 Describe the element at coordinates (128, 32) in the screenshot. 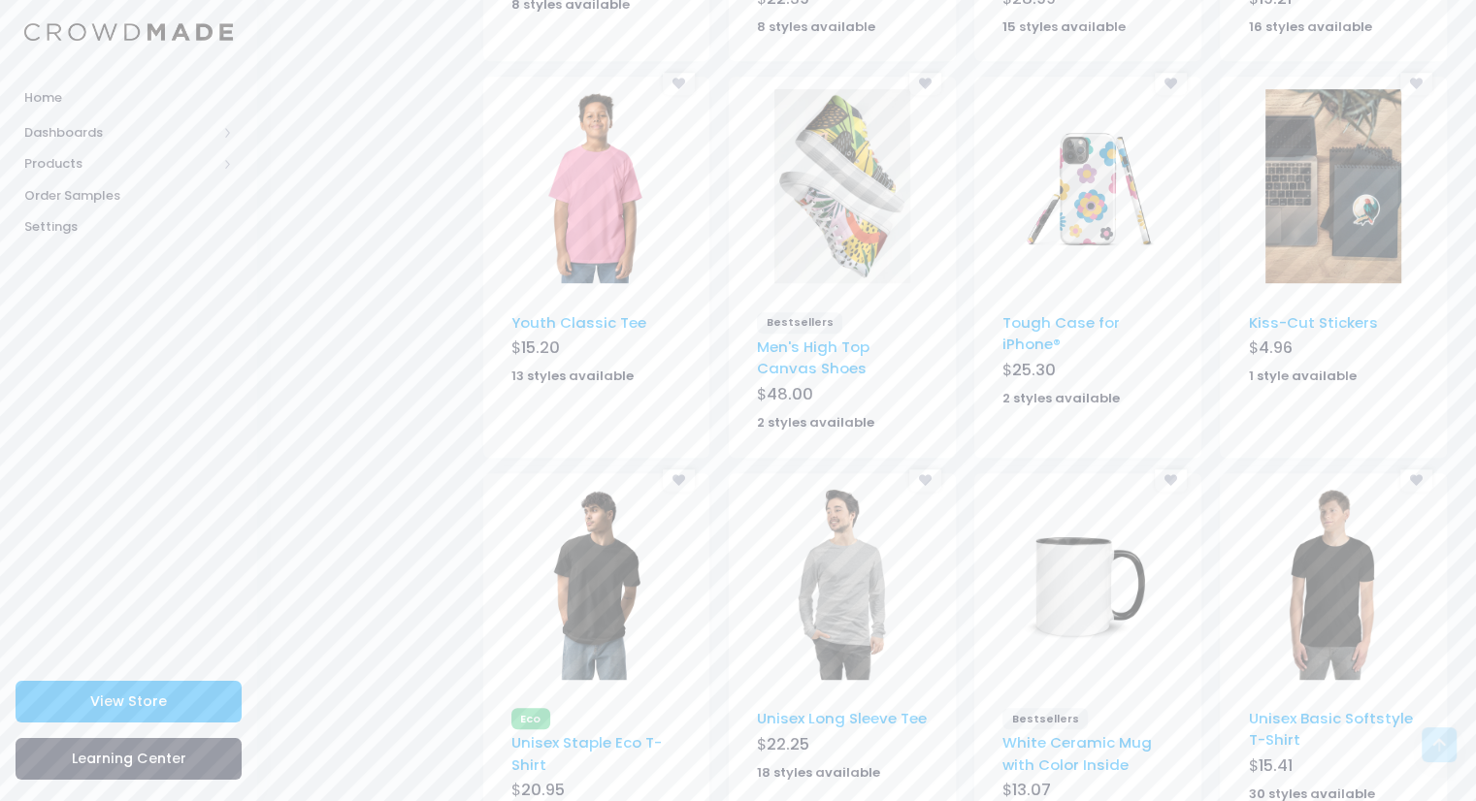

I see `img: Logo` at that location.